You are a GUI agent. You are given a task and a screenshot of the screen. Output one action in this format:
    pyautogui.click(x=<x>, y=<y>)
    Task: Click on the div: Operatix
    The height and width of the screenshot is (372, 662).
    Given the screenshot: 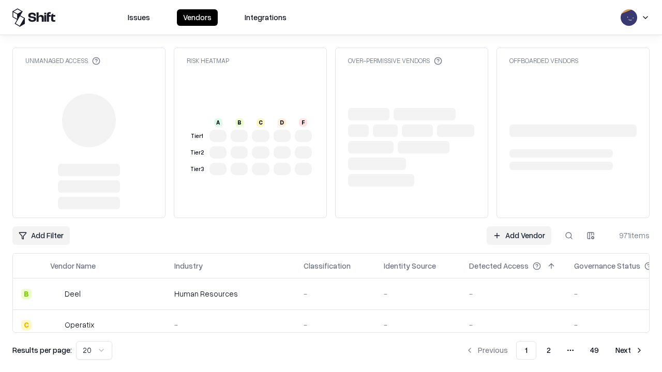 What is the action you would take?
    pyautogui.click(x=79, y=325)
    